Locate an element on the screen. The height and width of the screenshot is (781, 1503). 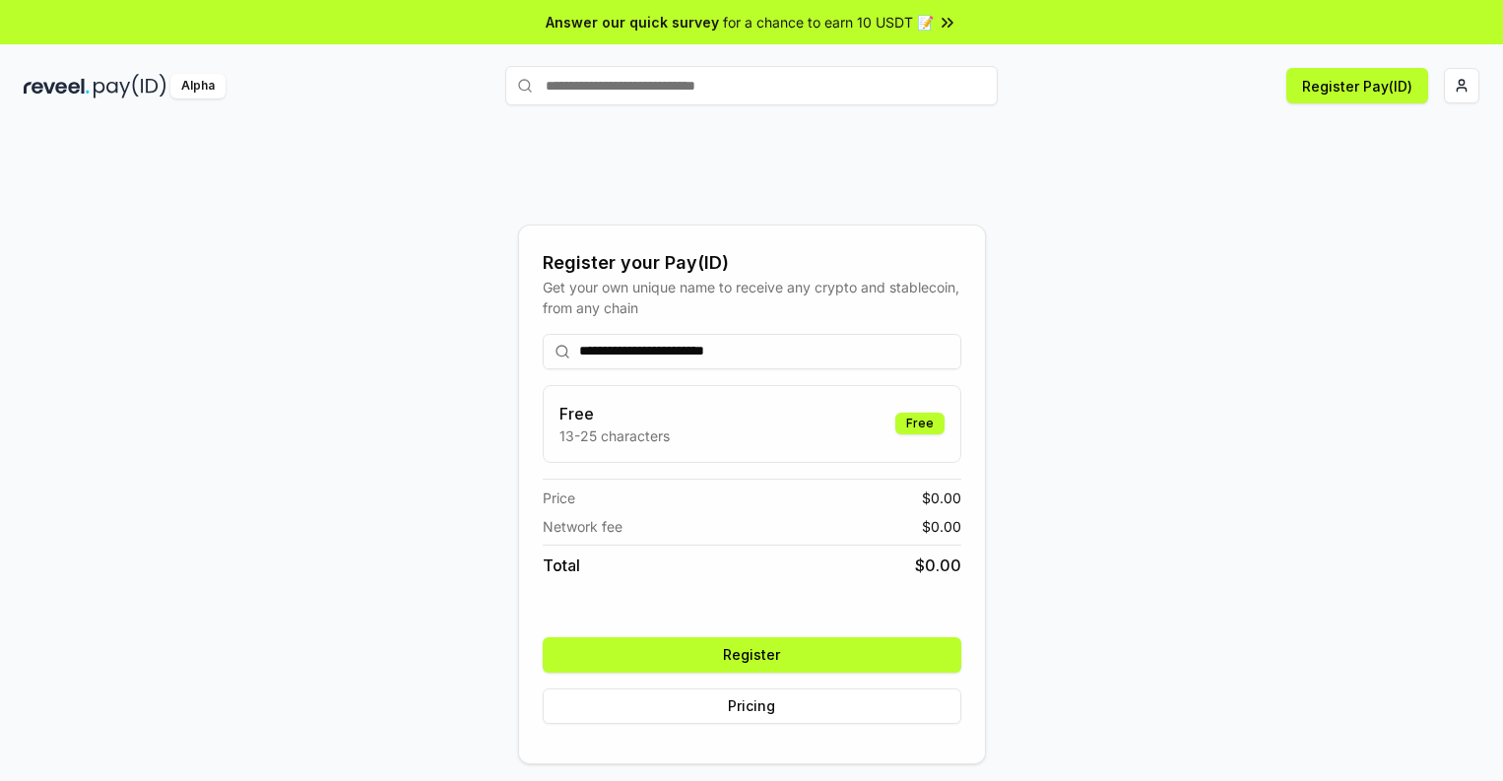
div: Get your own unique name to receive any crypto and stablecoin, from any chain is located at coordinates (751, 297).